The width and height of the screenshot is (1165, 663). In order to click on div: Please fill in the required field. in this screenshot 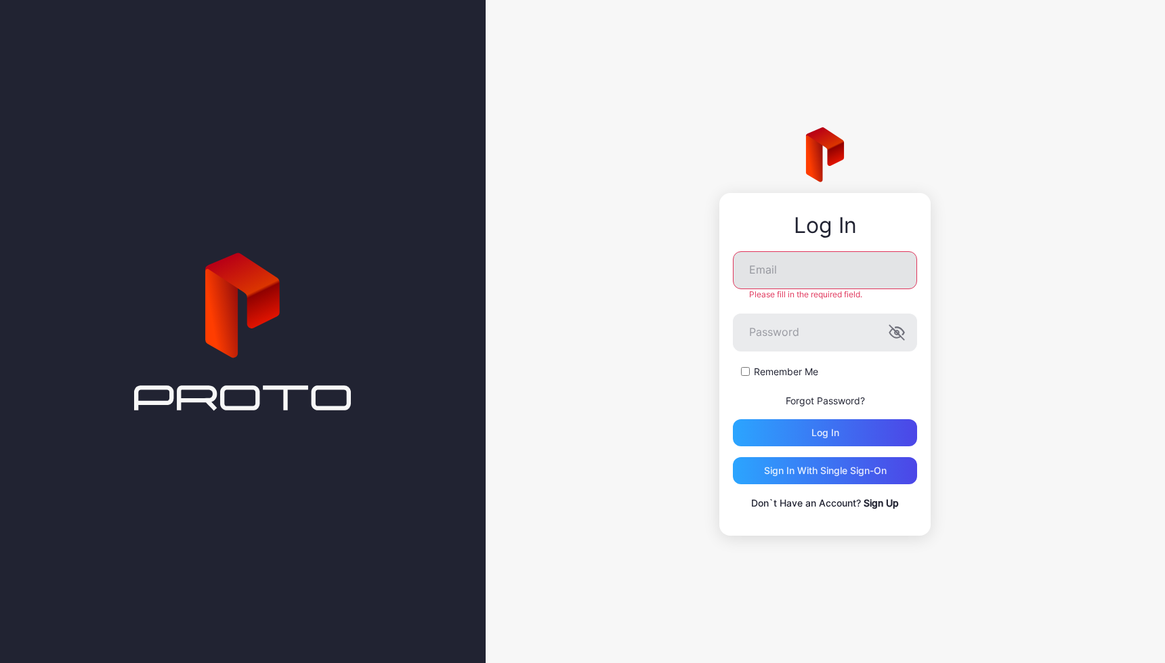, I will do `click(825, 295)`.